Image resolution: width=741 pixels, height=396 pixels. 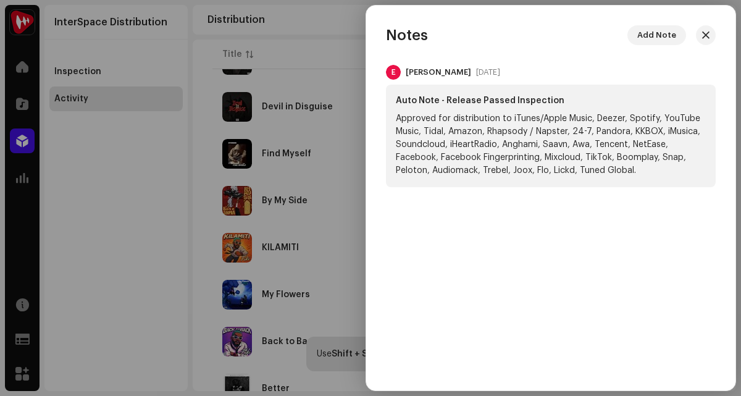 What do you see at coordinates (551, 101) in the screenshot?
I see `div: Auto Note - Release Passed Inspection` at bounding box center [551, 101].